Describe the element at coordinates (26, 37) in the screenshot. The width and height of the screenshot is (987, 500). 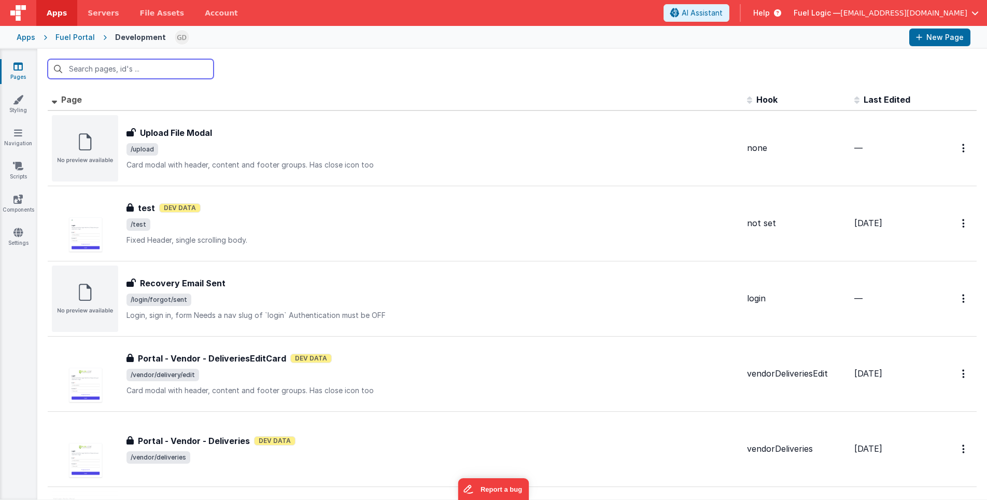
I see `div: Apps` at that location.